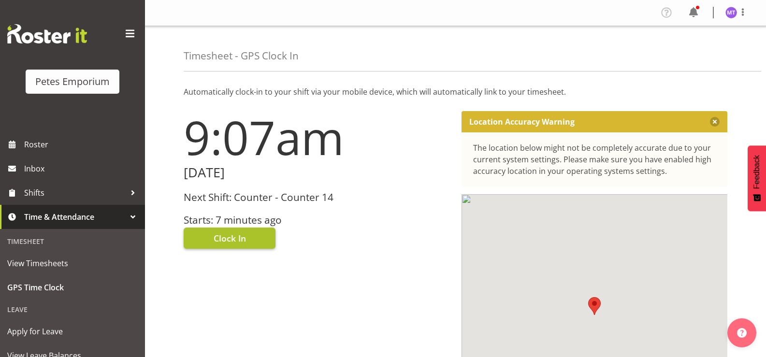 Image resolution: width=766 pixels, height=357 pixels. Describe the element at coordinates (230, 238) in the screenshot. I see `button: Clock In` at that location.